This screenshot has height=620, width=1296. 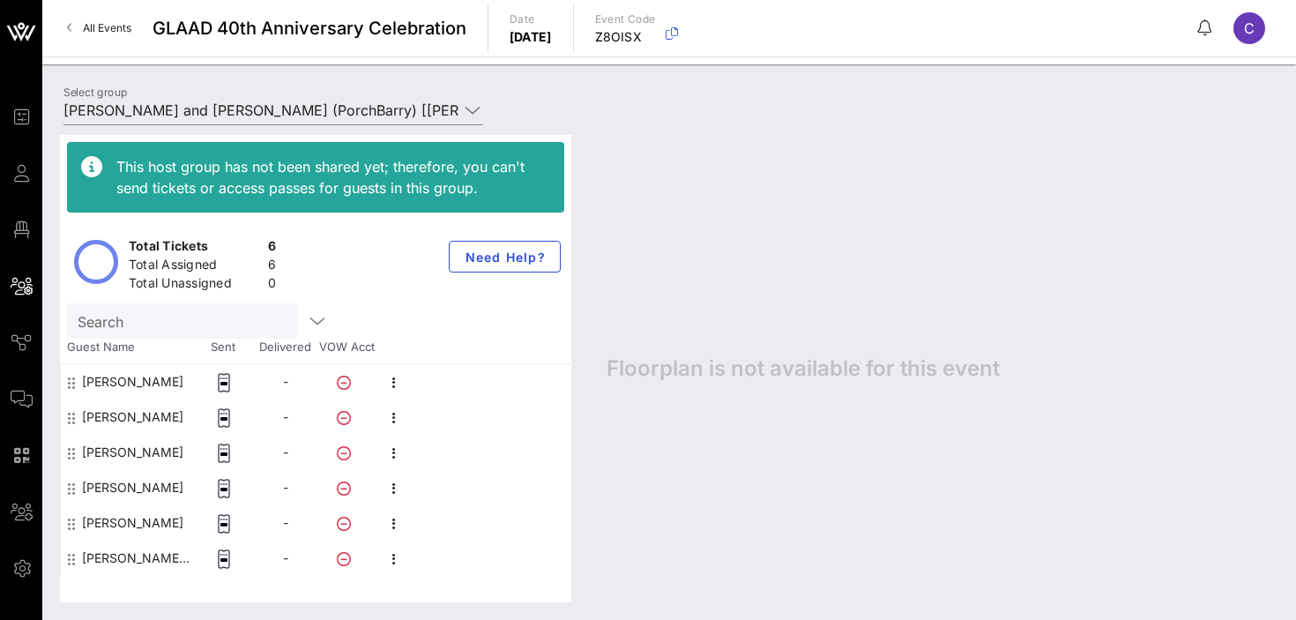 What do you see at coordinates (132, 523) in the screenshot?
I see `div: Deon Webster` at bounding box center [132, 523].